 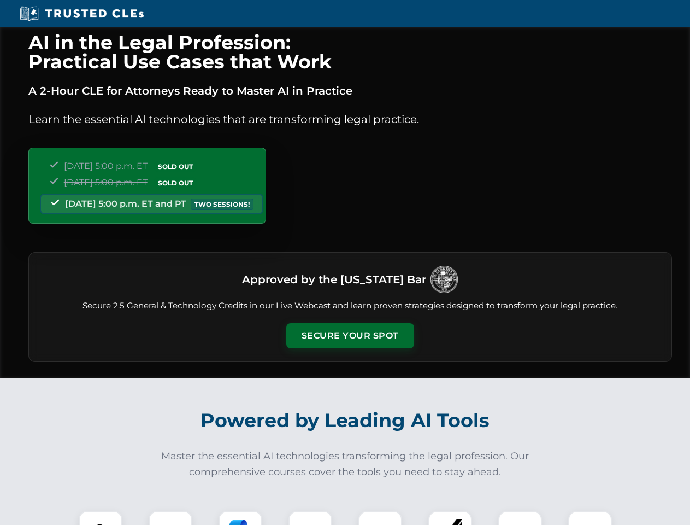 I want to click on p: Learn the essential AI technologies that are transforming legal practice., so click(x=350, y=119).